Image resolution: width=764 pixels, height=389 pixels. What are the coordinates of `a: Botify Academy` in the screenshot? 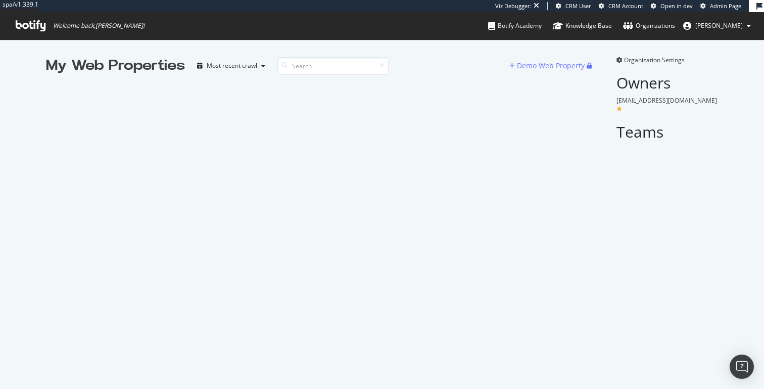 It's located at (515, 26).